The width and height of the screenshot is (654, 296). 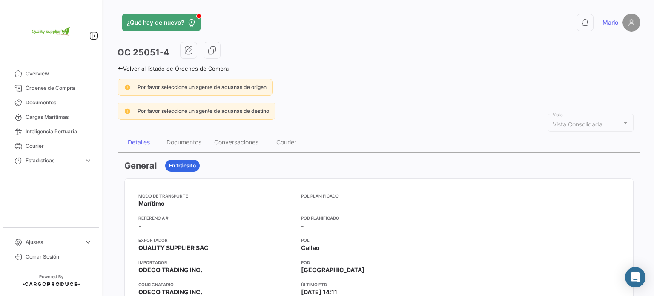 What do you see at coordinates (631, 23) in the screenshot?
I see `img: placeholder-user.png` at bounding box center [631, 23].